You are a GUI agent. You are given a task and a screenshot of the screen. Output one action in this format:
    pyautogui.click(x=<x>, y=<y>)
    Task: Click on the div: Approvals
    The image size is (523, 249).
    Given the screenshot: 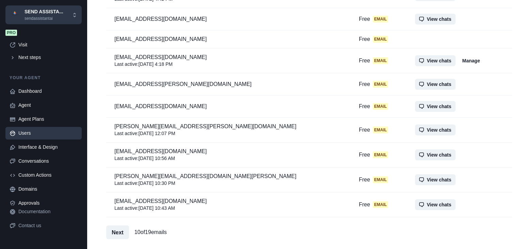 What is the action you would take?
    pyautogui.click(x=48, y=203)
    